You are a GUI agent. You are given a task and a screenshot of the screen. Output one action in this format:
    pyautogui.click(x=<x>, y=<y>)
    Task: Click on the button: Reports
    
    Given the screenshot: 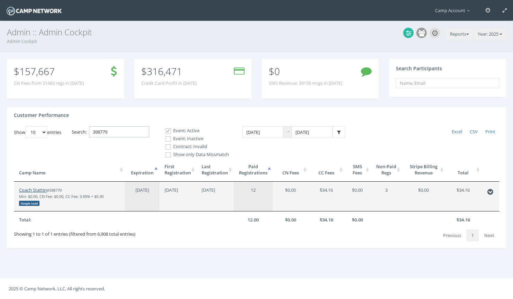 What is the action you would take?
    pyautogui.click(x=460, y=34)
    